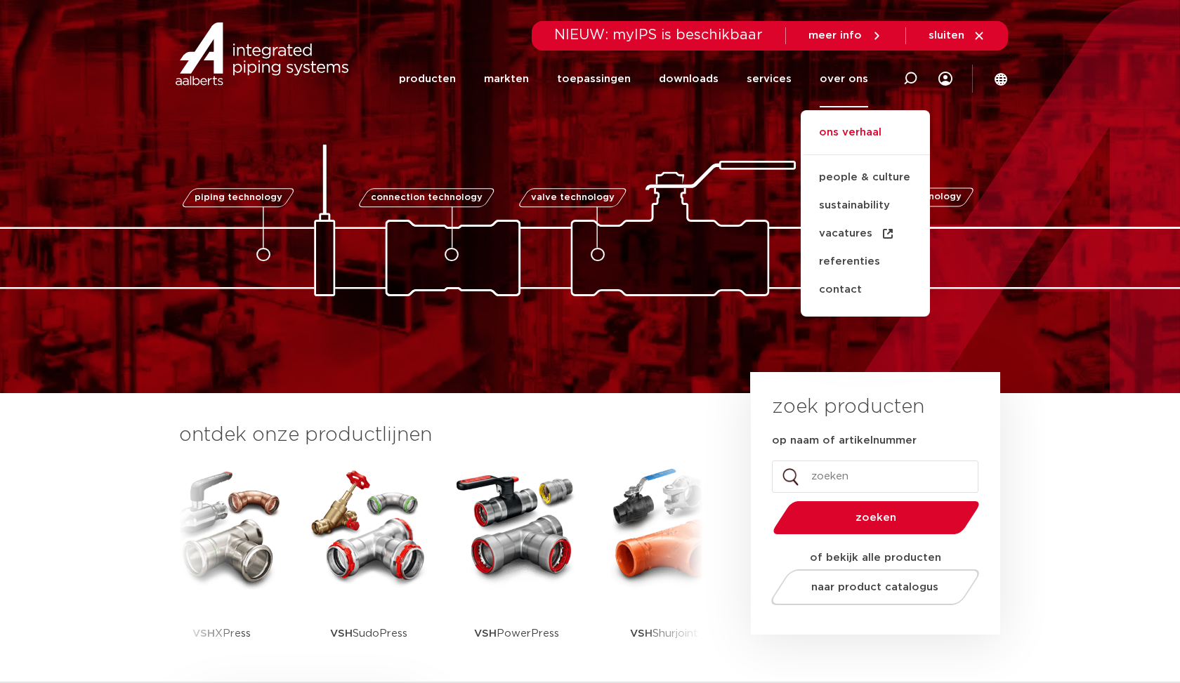  Describe the element at coordinates (237, 197) in the screenshot. I see `span: piping technology` at that location.